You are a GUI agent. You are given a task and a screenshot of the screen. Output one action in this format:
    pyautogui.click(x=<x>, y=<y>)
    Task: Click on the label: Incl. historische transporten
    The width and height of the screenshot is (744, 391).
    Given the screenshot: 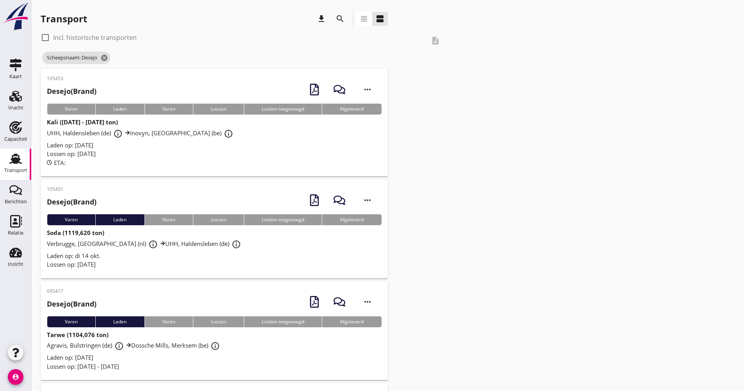 What is the action you would take?
    pyautogui.click(x=95, y=37)
    